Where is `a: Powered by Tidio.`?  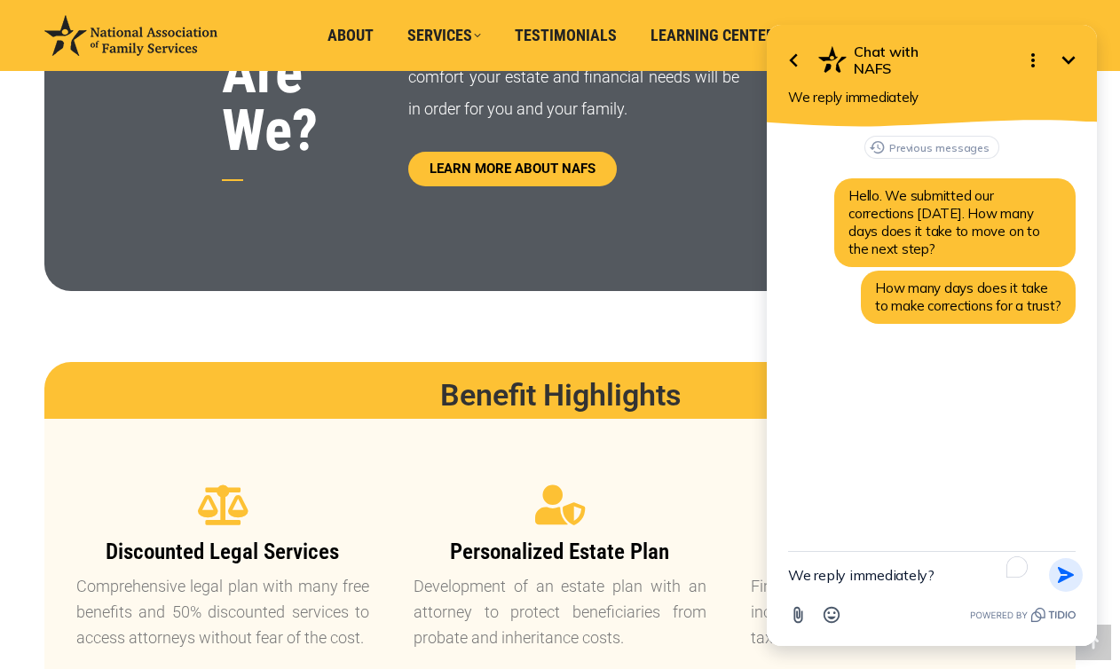
a: Powered by Tidio. is located at coordinates (279, 615).